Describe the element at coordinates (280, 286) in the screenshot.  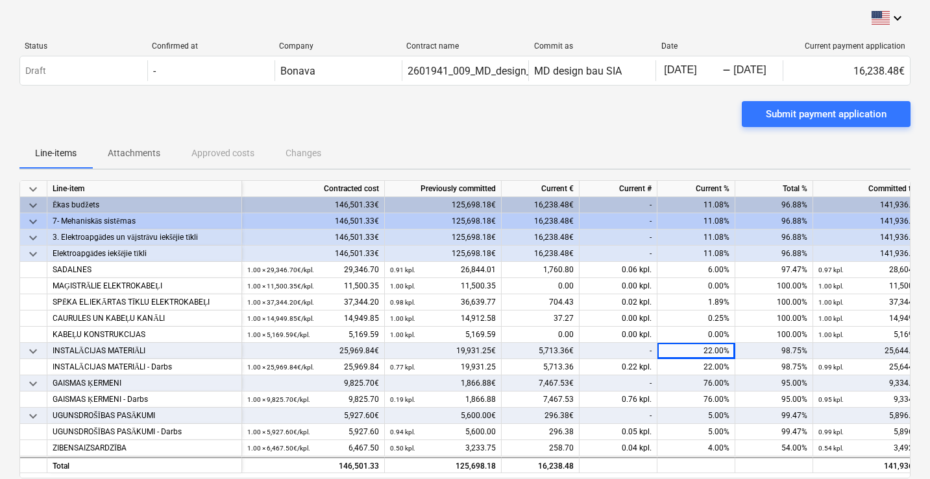
I see `small: 1.00 × 11,500.35€ / kpl.` at that location.